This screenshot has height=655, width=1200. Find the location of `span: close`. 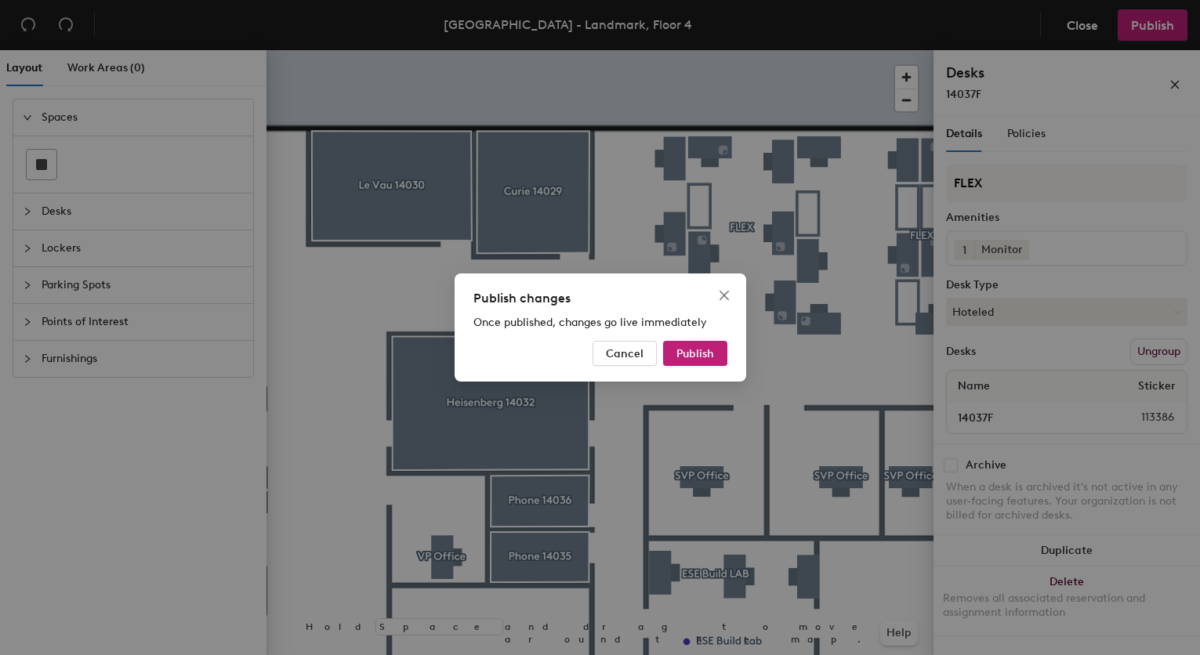

span: close is located at coordinates (724, 295).